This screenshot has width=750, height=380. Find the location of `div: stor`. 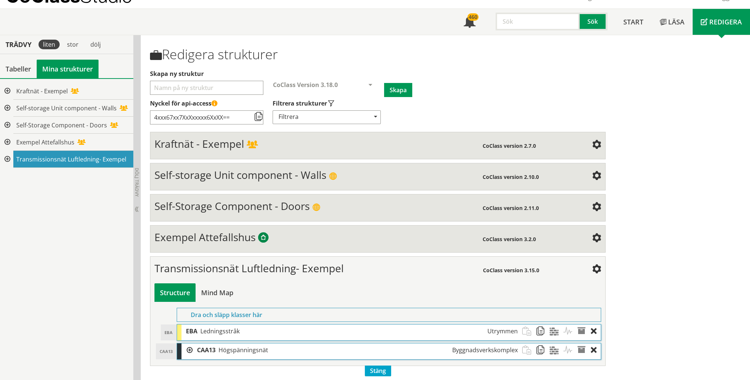

div: stor is located at coordinates (73, 44).